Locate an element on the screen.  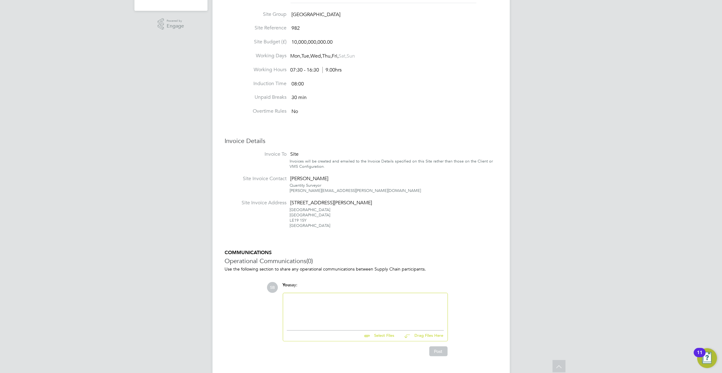
h5: COMMUNICATIONS is located at coordinates (361, 253).